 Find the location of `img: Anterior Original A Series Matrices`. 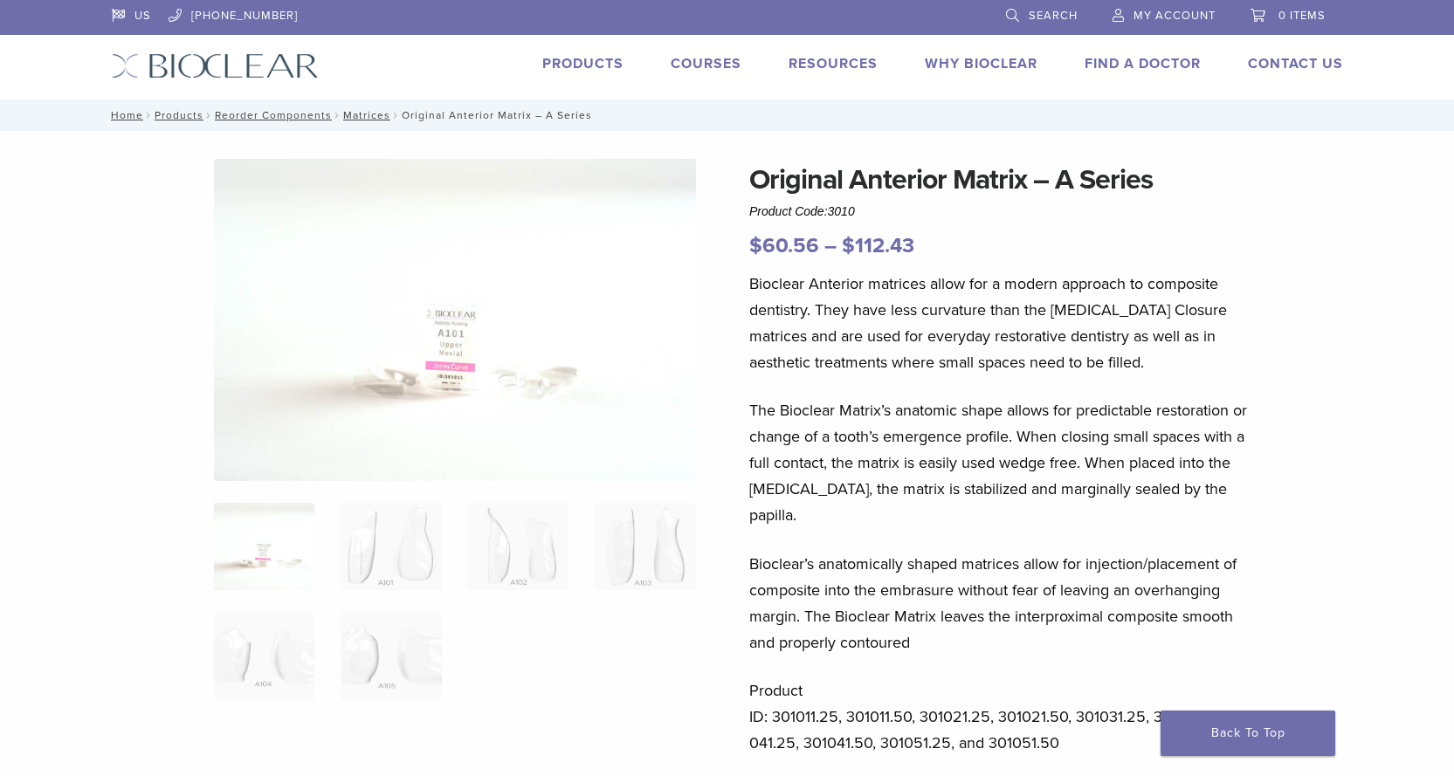

img: Anterior Original A Series Matrices is located at coordinates (455, 320).